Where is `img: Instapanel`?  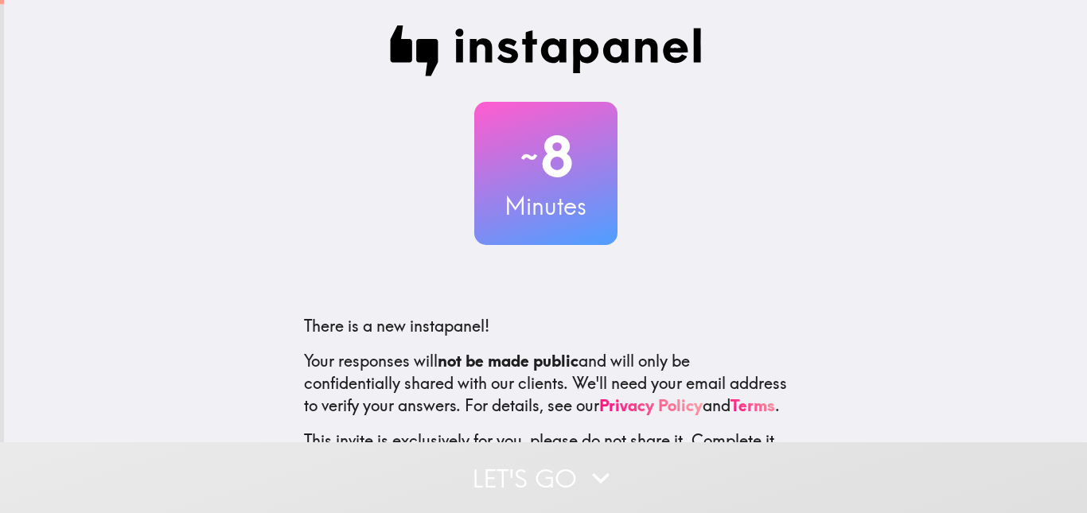
img: Instapanel is located at coordinates (546, 51).